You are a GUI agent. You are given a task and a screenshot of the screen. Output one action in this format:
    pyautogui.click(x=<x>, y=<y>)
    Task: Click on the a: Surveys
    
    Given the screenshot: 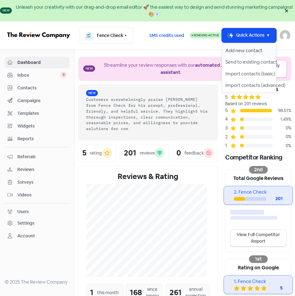 What is the action you would take?
    pyautogui.click(x=37, y=182)
    